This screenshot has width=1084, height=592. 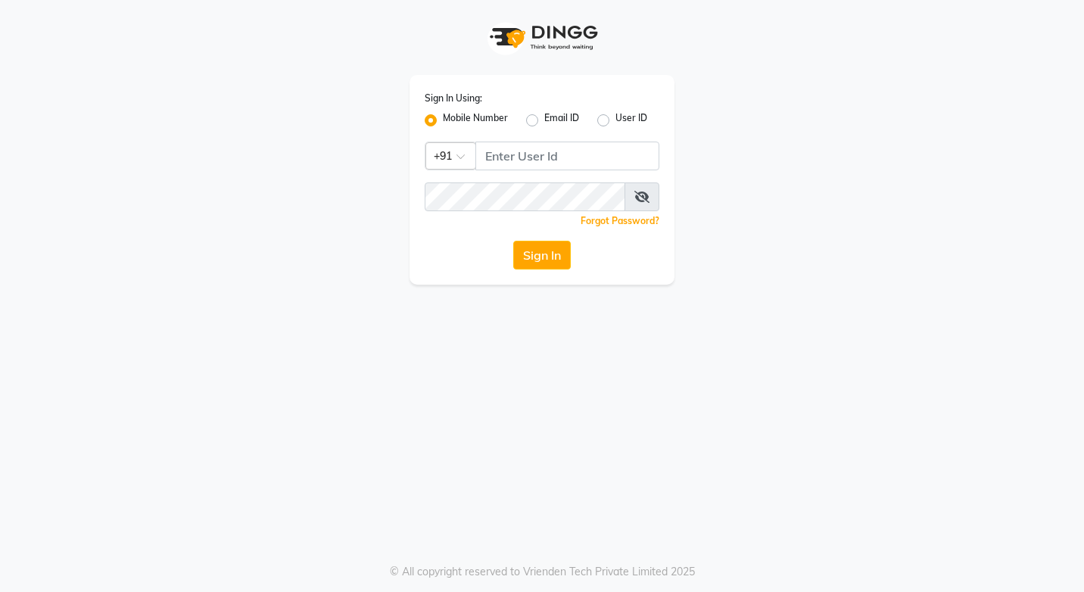 What do you see at coordinates (475, 120) in the screenshot?
I see `label: Mobile Number` at bounding box center [475, 120].